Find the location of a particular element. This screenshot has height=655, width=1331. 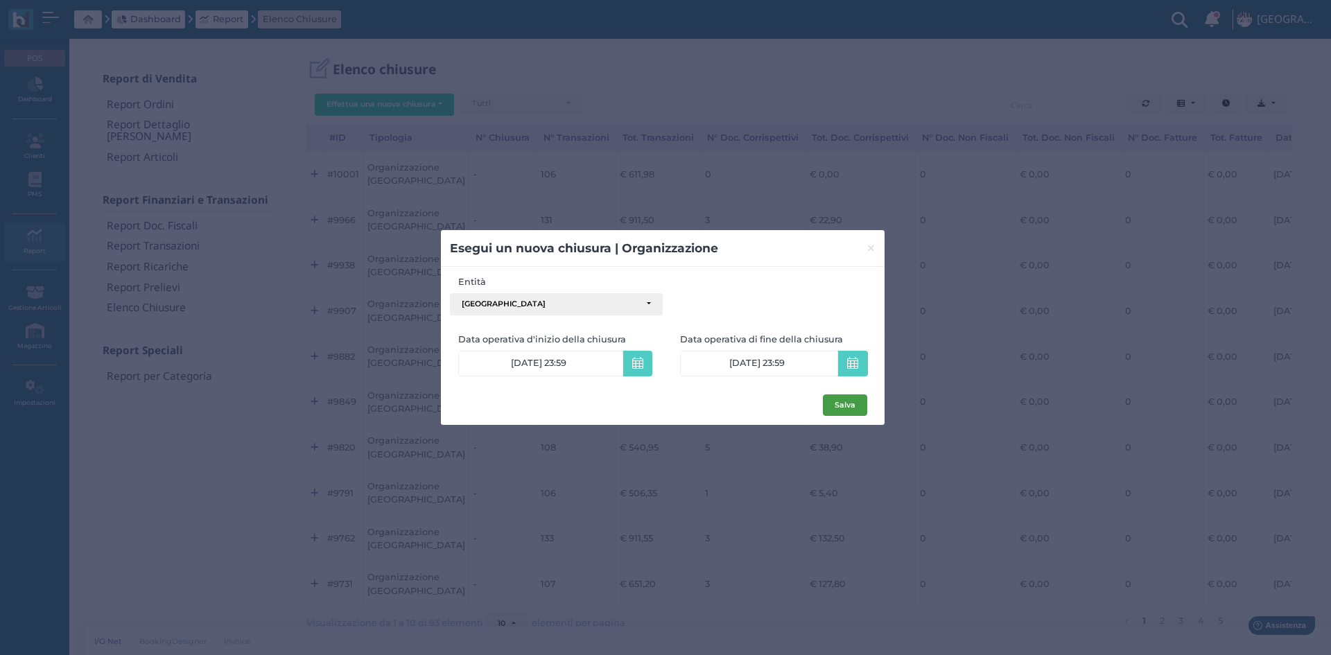

label: Entità is located at coordinates (556, 281).